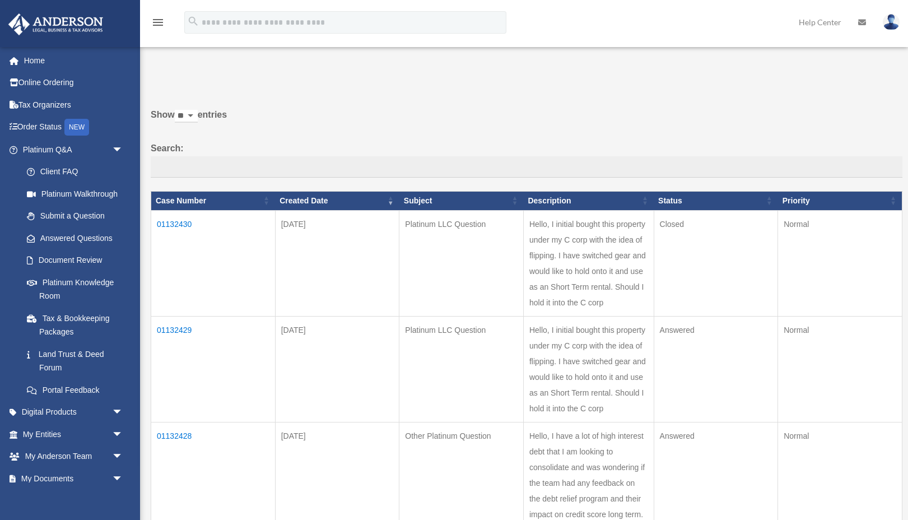 The image size is (908, 520). Describe the element at coordinates (337, 201) in the screenshot. I see `th: Created Date: activate to sort column ascending` at that location.